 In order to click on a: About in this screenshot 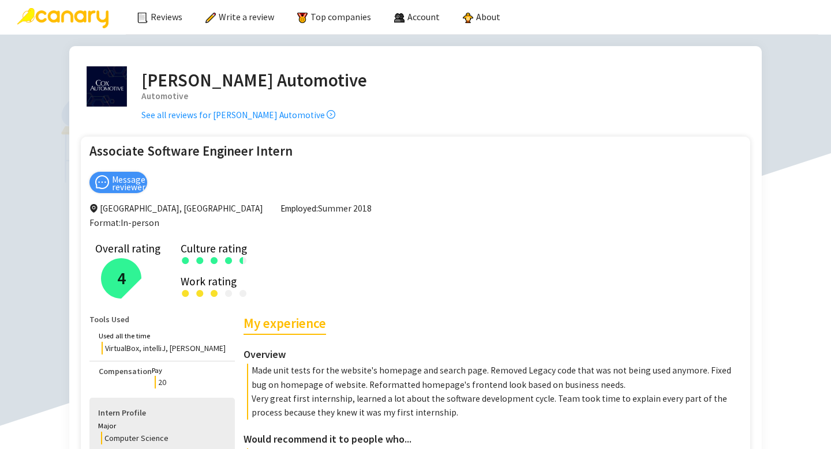, I will do `click(481, 17)`.